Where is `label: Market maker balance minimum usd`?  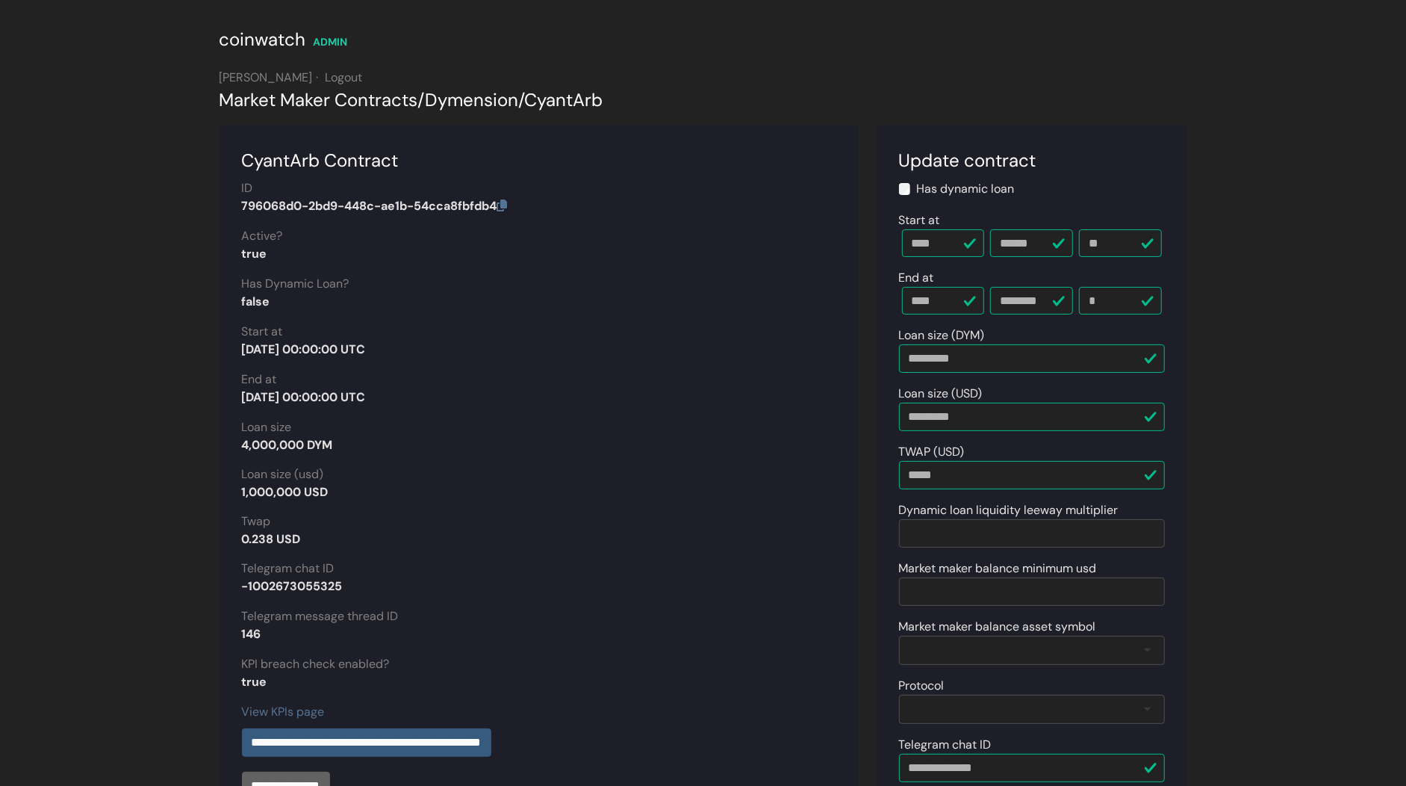 label: Market maker balance minimum usd is located at coordinates (998, 568).